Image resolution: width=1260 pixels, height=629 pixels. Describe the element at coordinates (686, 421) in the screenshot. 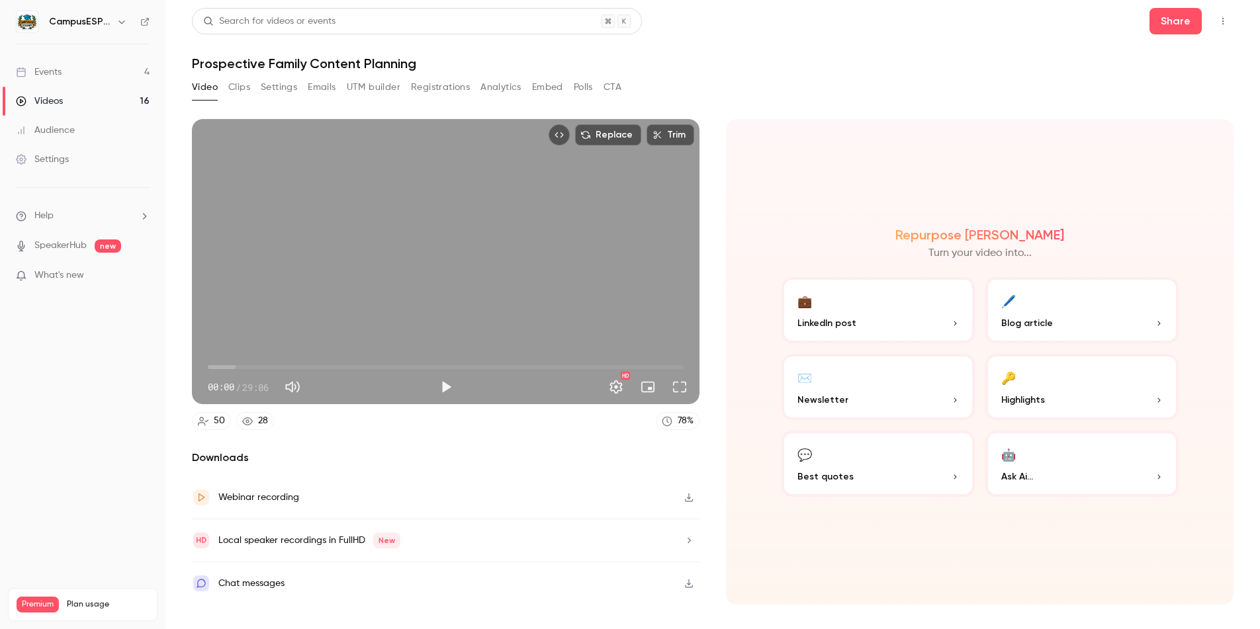

I see `div: 78 %` at that location.